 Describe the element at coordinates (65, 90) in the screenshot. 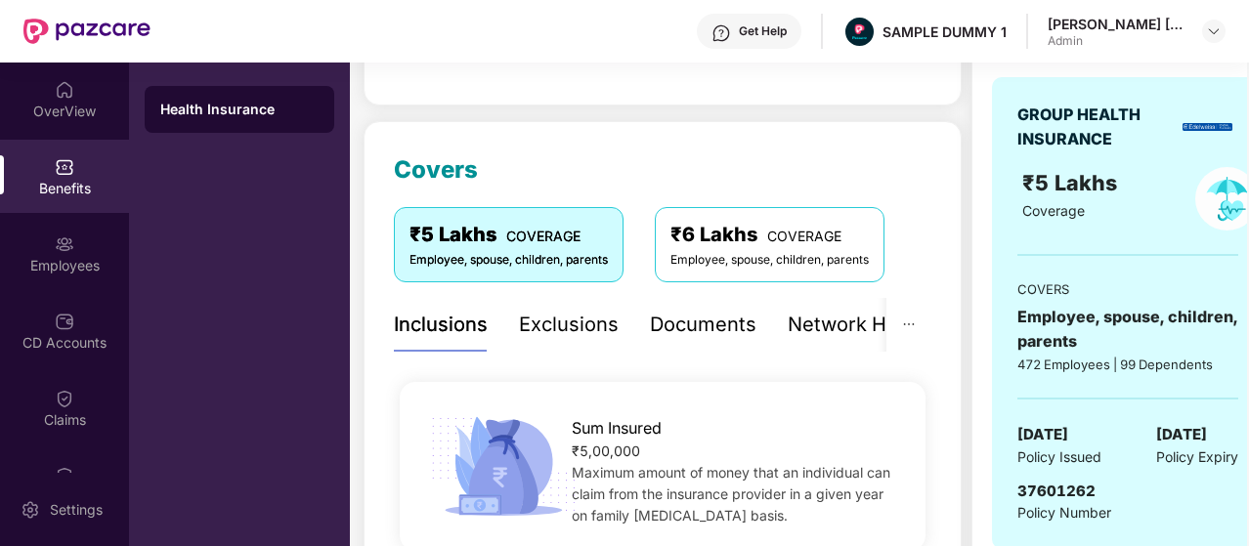

I see `img: svg+xml;base64,PHN2ZyBpZD0iSG9tZSIgeG1sbnM9Imh0dHA6Ly93d3cudzMub3JnLzIwMDAvc3ZnIiB3aWR0aD0iMjAiIG...` at that location.